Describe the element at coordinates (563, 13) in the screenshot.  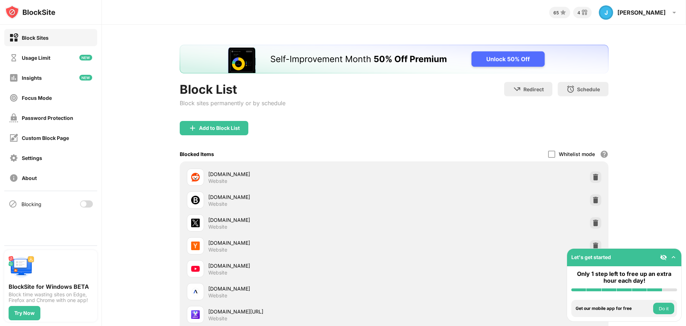
I see `img: points-small.svg` at that location.